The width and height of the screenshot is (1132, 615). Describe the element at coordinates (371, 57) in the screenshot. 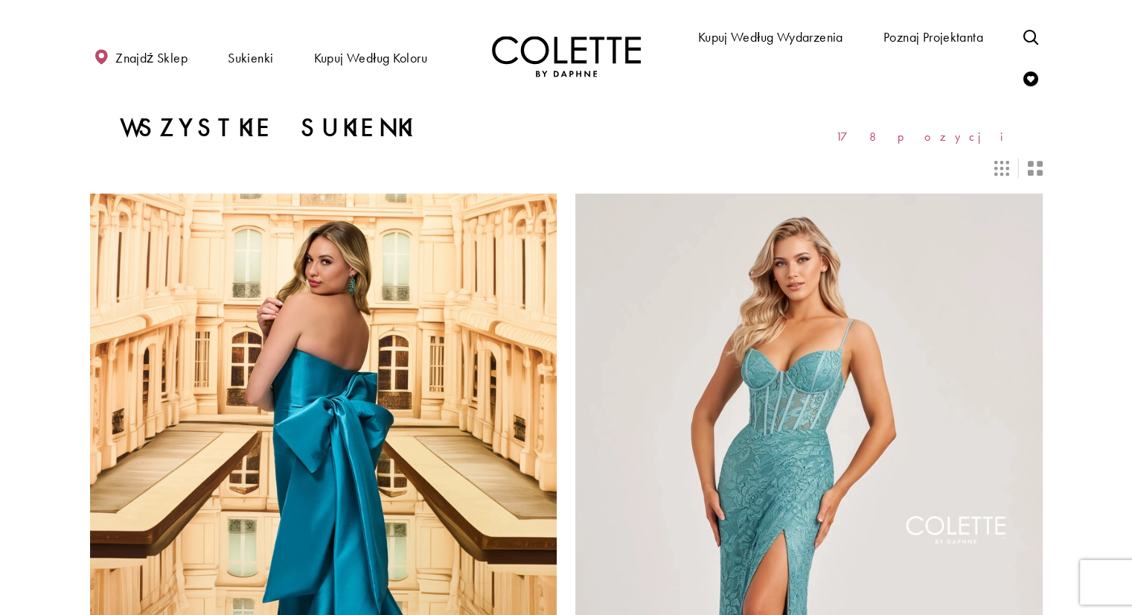

I see `span: Kupuj według koloru` at that location.